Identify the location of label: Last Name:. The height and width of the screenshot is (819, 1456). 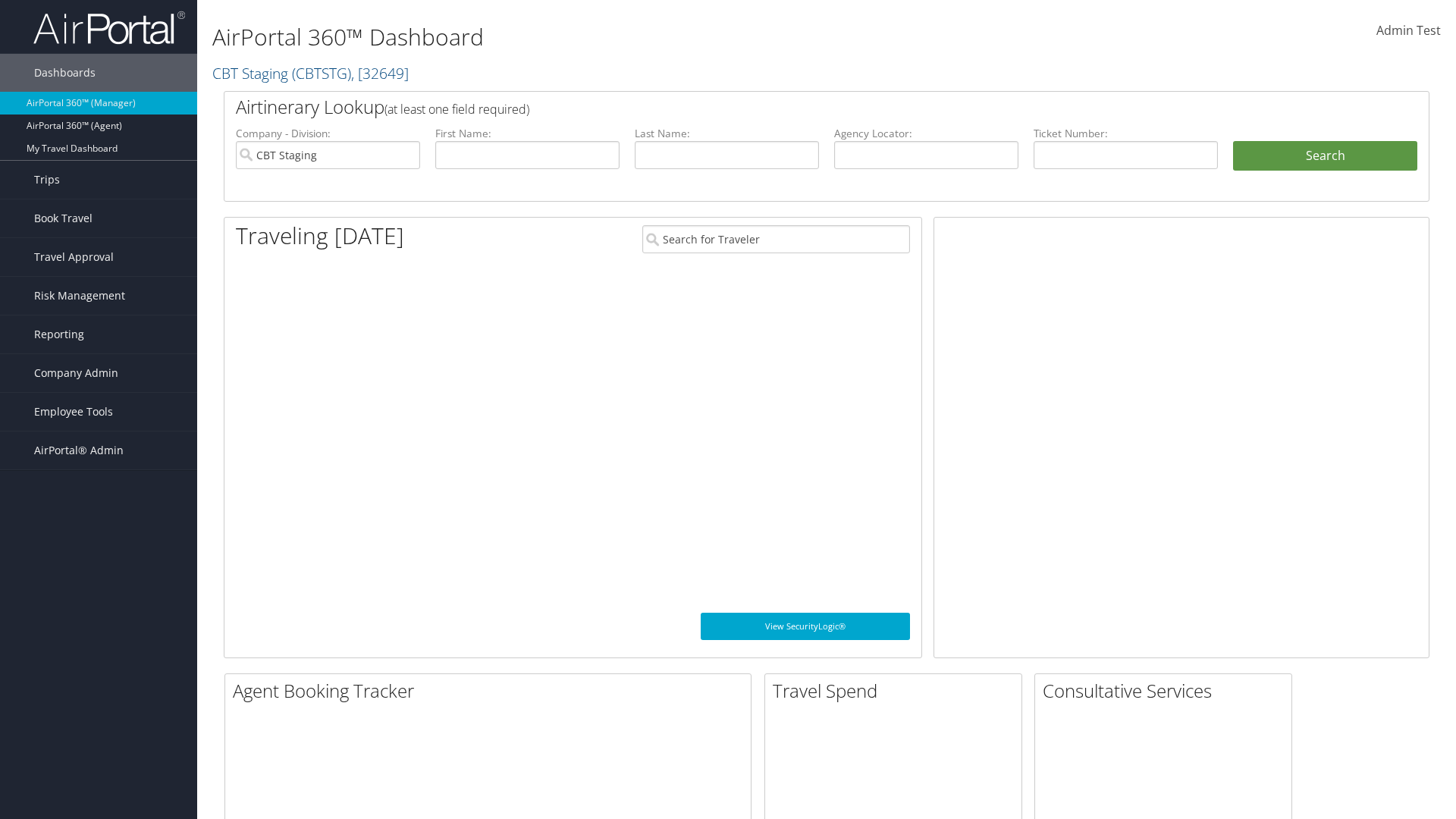
(727, 134).